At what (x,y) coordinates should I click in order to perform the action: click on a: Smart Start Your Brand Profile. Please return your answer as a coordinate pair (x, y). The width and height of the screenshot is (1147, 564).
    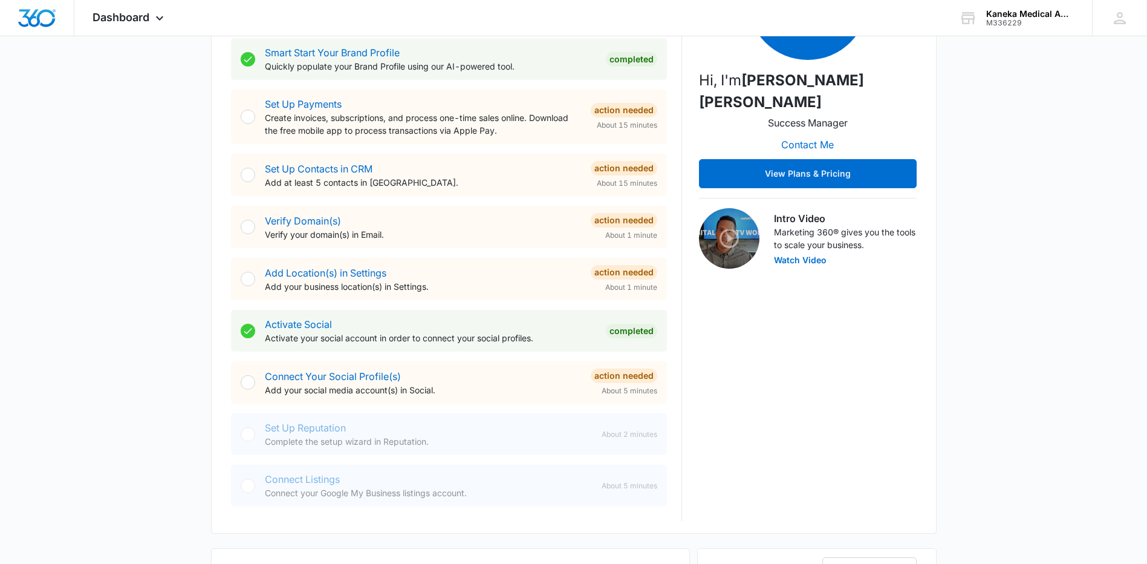
    Looking at the image, I should click on (332, 53).